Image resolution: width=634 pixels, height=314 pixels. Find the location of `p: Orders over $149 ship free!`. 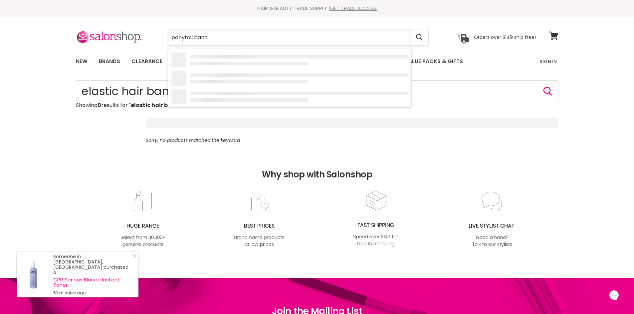

p: Orders over $149 ship free! is located at coordinates (505, 37).